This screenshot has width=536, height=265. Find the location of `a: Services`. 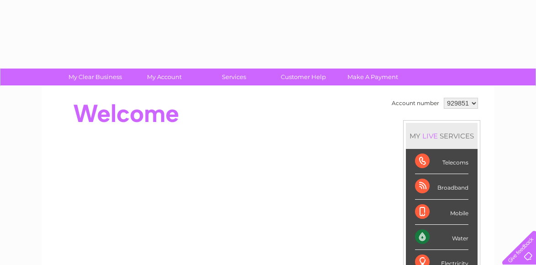

a: Services is located at coordinates (234, 77).